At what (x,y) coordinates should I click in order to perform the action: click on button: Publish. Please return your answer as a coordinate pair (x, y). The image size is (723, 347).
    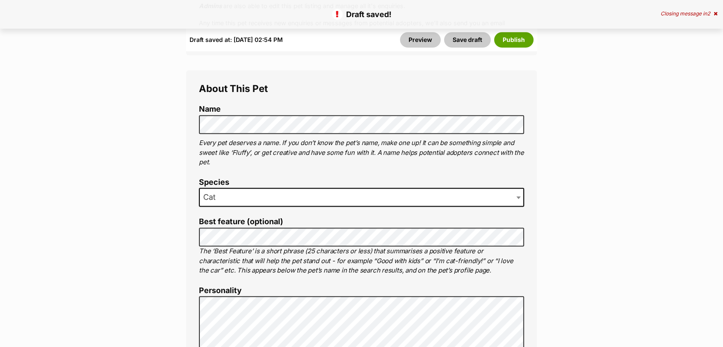
    Looking at the image, I should click on (514, 40).